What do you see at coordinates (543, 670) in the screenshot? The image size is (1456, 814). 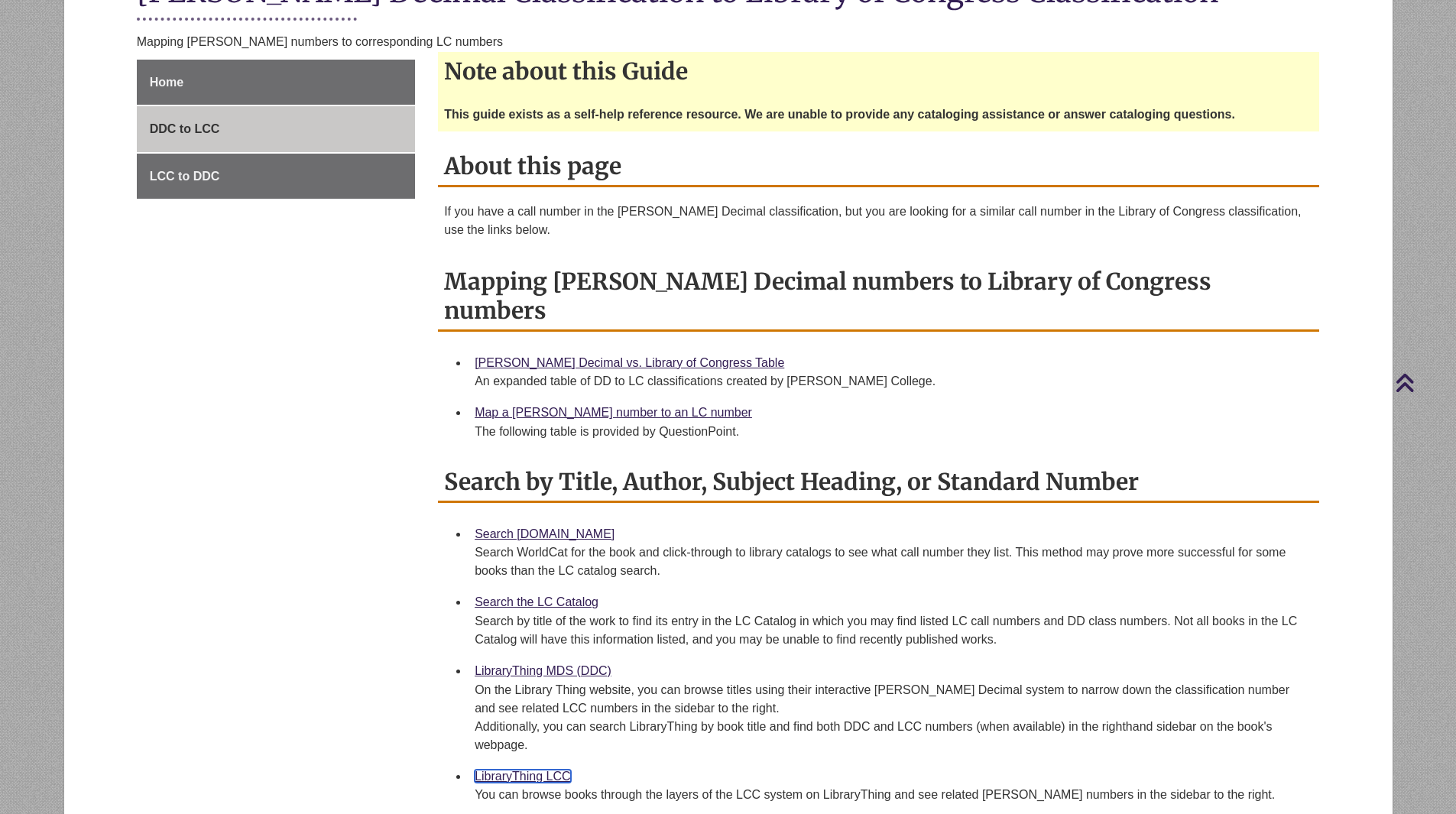 I see `a: LibraryThing MDS (DDC)` at bounding box center [543, 670].